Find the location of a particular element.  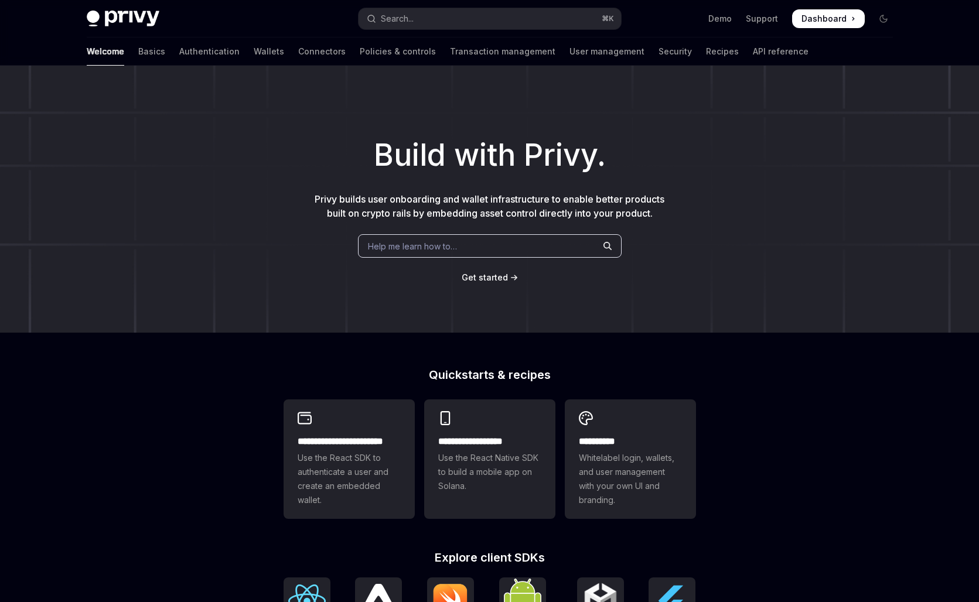

a: API reference is located at coordinates (780, 52).